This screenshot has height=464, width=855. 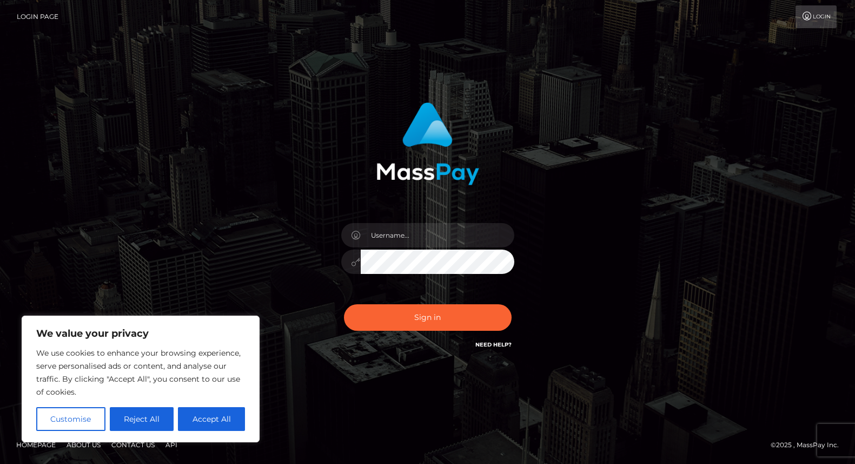 What do you see at coordinates (428, 317) in the screenshot?
I see `button: Sign in` at bounding box center [428, 317].